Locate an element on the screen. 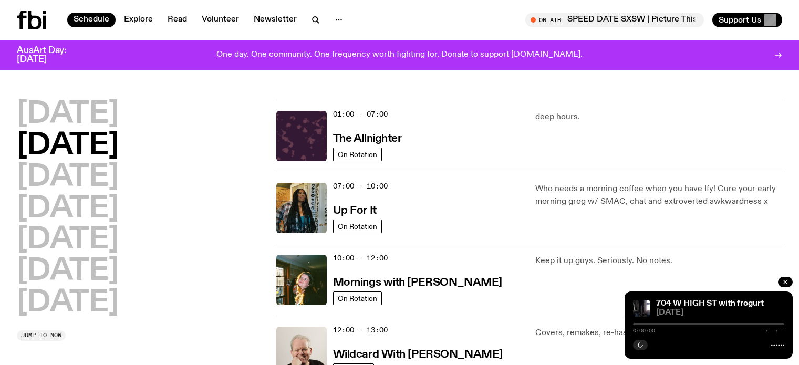 The height and width of the screenshot is (365, 799). img: Freya smiles coyly as she poses for the image. is located at coordinates (302, 280).